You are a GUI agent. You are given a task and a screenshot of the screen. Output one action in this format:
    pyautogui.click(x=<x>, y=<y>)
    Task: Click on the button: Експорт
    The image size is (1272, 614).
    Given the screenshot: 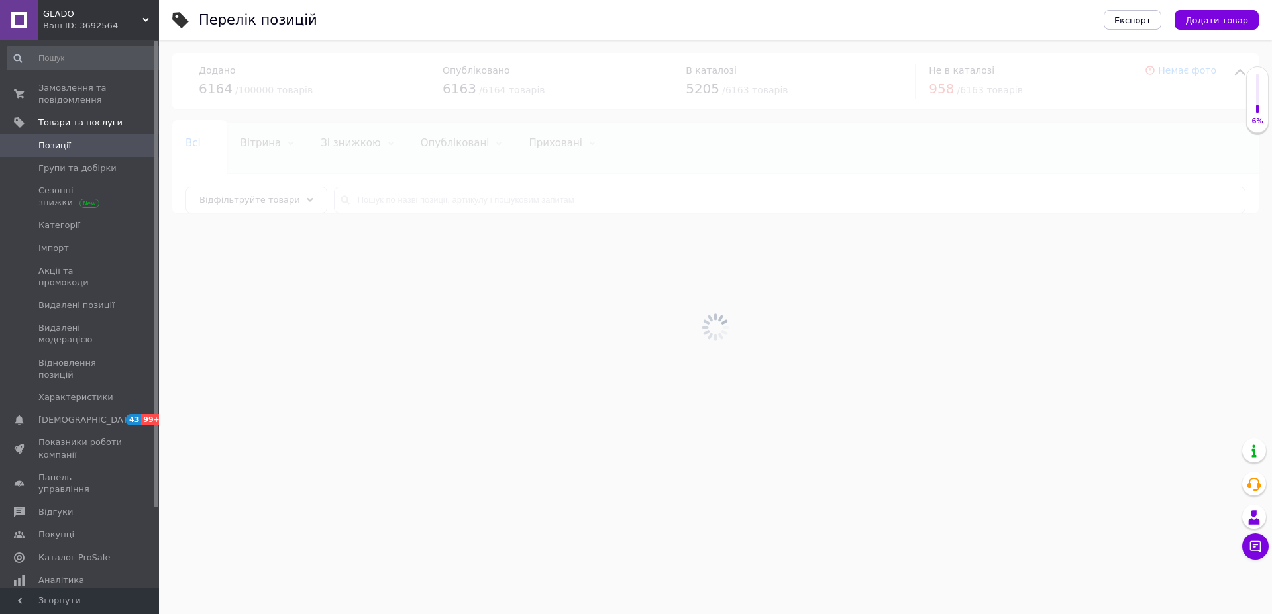 What is the action you would take?
    pyautogui.click(x=1133, y=20)
    